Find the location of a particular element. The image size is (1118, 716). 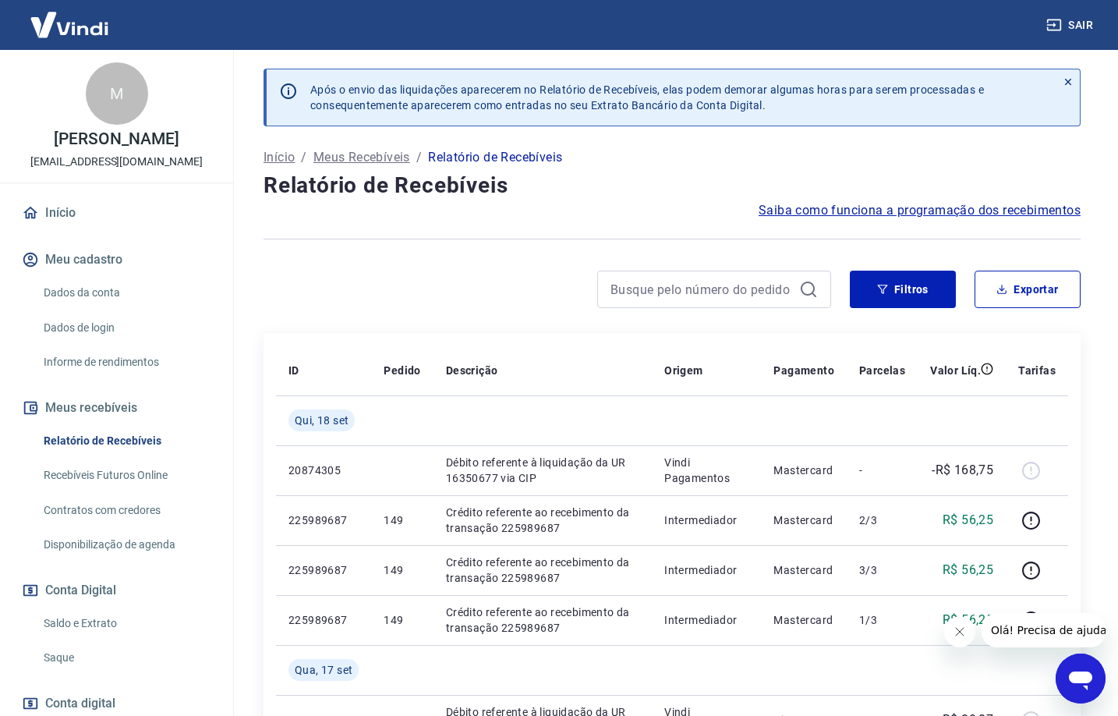

p: 2/3 is located at coordinates (882, 520).